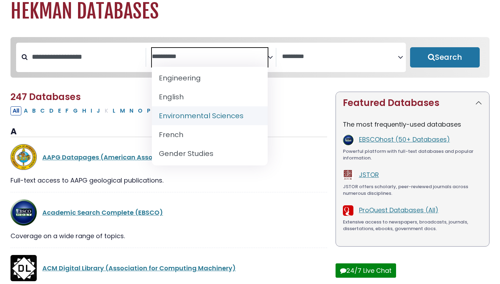 The height and width of the screenshot is (284, 500). I want to click on nav: Search filters, so click(250, 57).